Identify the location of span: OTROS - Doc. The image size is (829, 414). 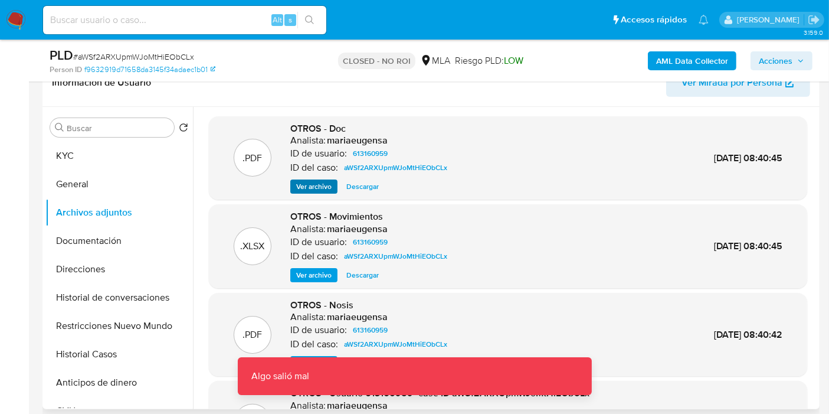
(318, 128).